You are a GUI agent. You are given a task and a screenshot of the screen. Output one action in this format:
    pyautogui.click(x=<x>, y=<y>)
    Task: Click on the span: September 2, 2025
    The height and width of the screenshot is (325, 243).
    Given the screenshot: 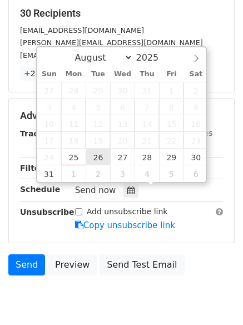 What is the action you would take?
    pyautogui.click(x=98, y=173)
    